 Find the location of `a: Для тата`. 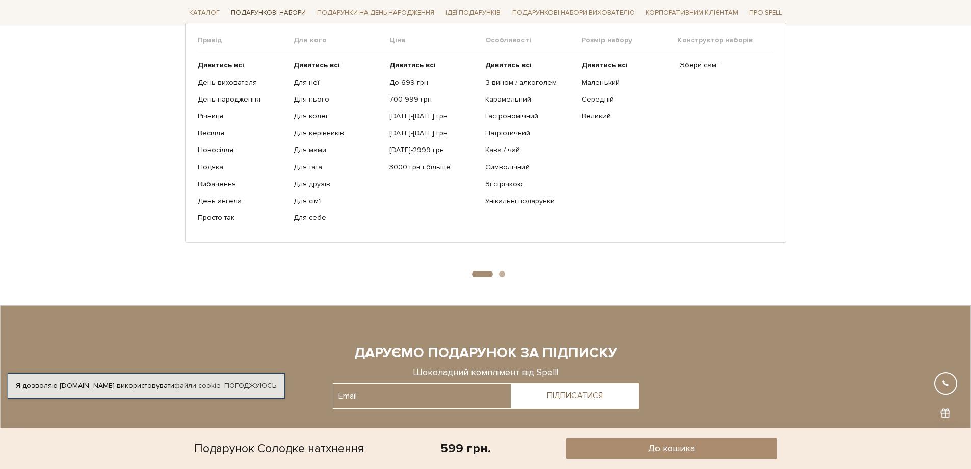

a: Для тата is located at coordinates (338, 167).